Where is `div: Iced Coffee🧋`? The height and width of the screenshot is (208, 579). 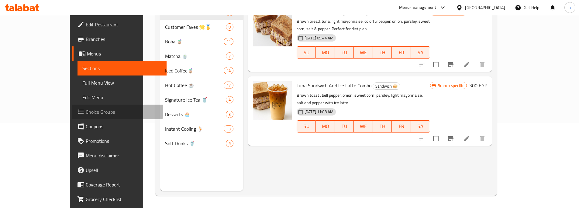 div: Iced Coffee🧋 is located at coordinates (194, 71).